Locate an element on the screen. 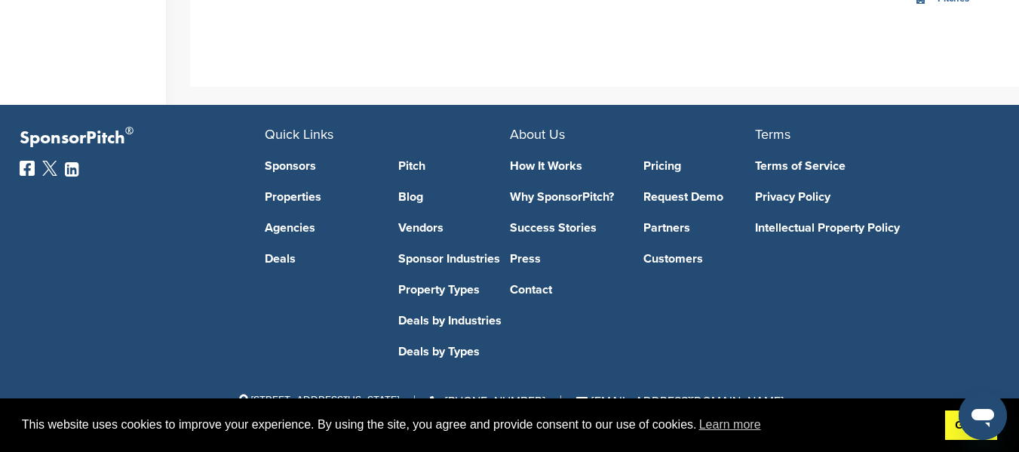 Image resolution: width=1019 pixels, height=452 pixels. a: Sponsor Industries is located at coordinates (454, 259).